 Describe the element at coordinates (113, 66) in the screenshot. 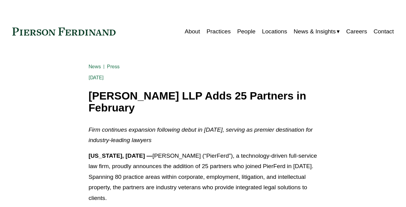

I see `a: Press` at that location.